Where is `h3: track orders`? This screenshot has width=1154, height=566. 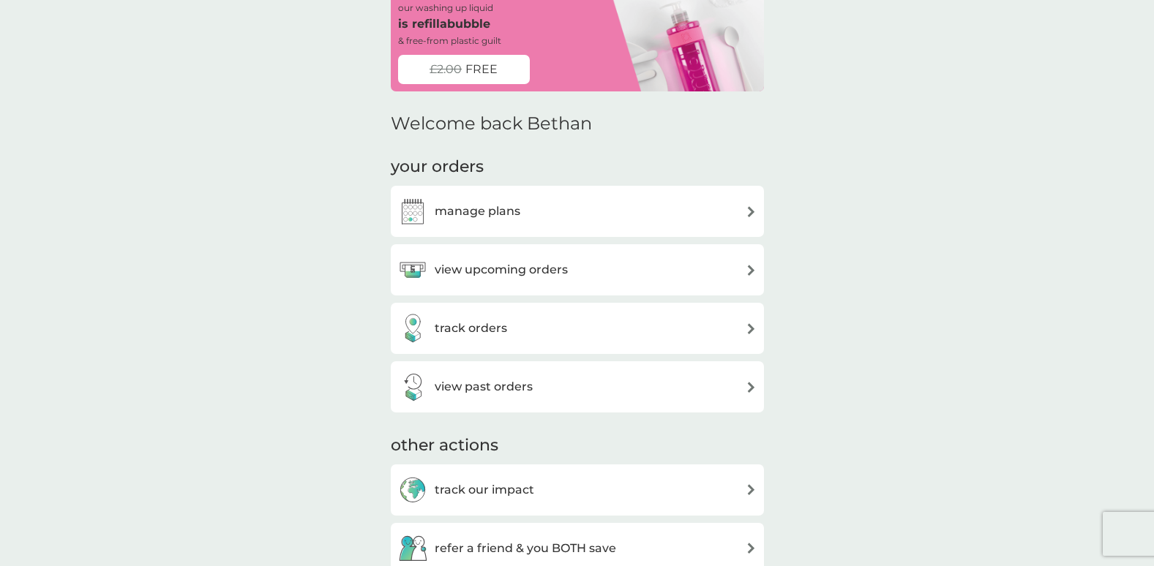
h3: track orders is located at coordinates (470, 328).